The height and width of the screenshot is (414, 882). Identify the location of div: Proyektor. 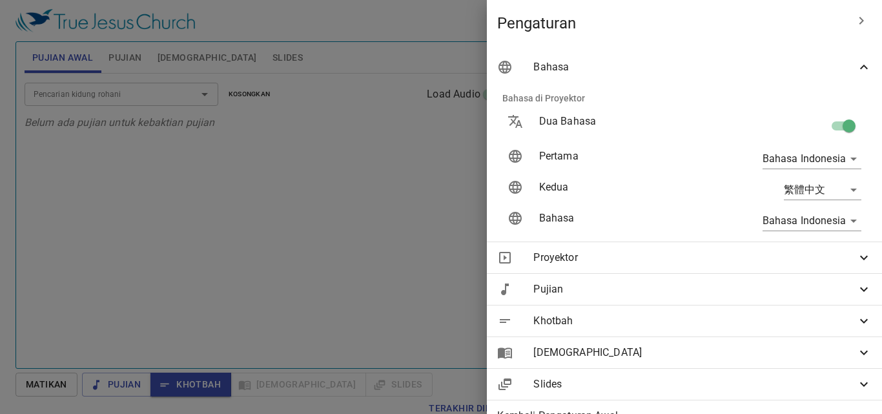
(685, 258).